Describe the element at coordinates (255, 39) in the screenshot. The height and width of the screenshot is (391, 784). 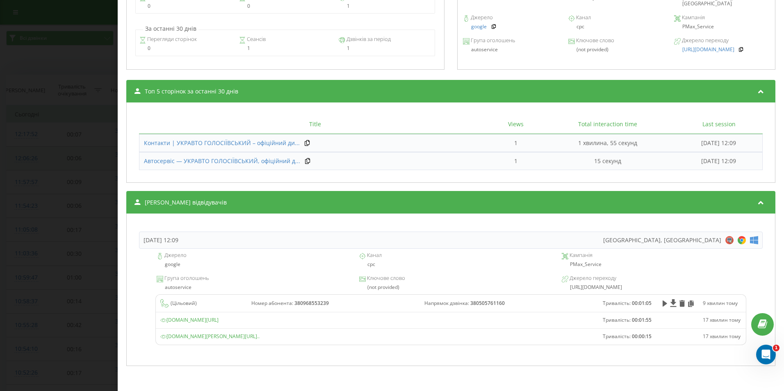
I see `span: Сеансів` at that location.